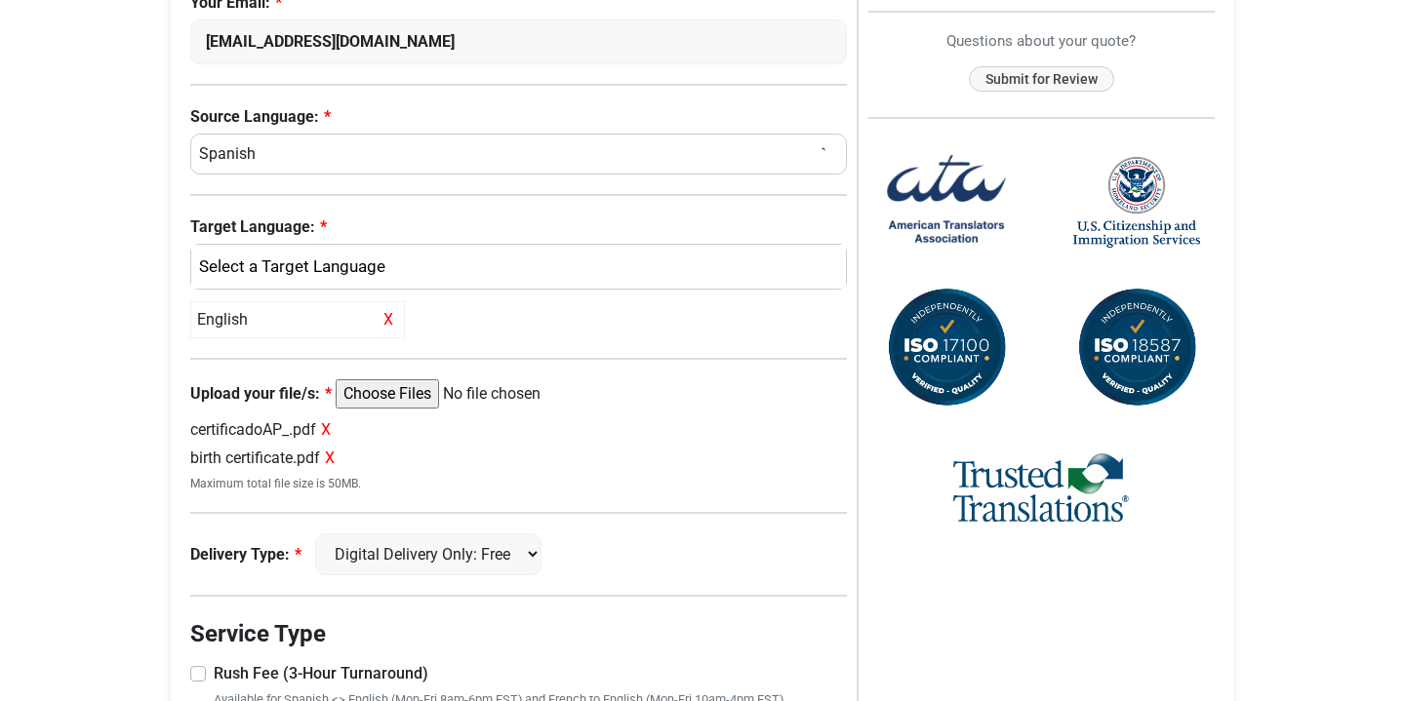 The width and height of the screenshot is (1405, 701). Describe the element at coordinates (1041, 489) in the screenshot. I see `img: Trusted Translations Logo` at that location.